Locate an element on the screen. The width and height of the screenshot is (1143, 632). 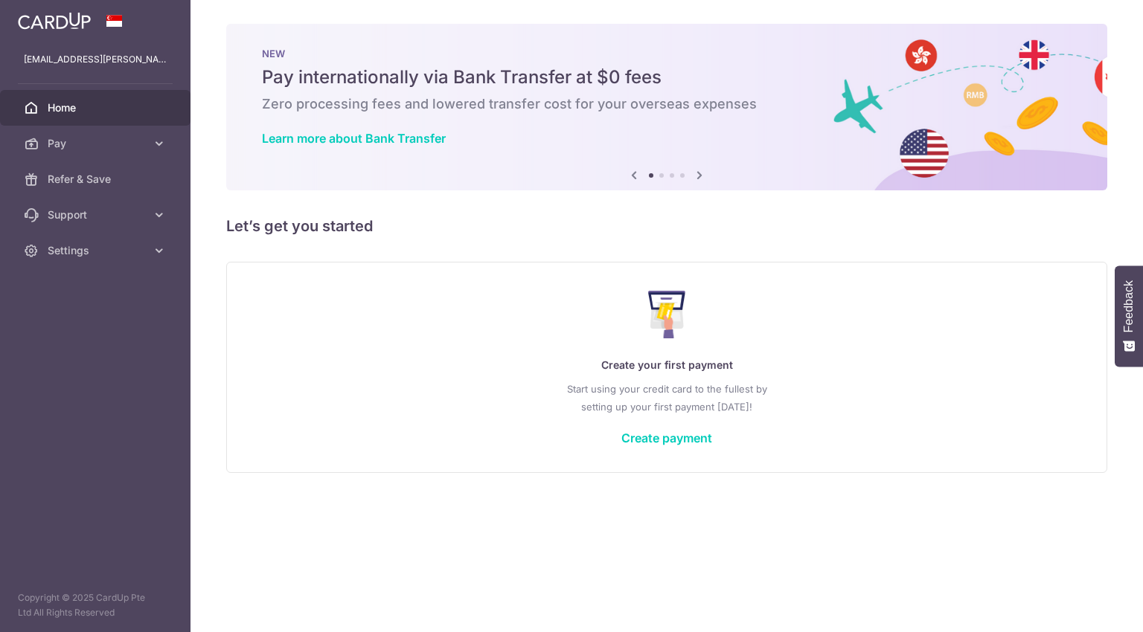
p: NEW is located at coordinates (667, 54).